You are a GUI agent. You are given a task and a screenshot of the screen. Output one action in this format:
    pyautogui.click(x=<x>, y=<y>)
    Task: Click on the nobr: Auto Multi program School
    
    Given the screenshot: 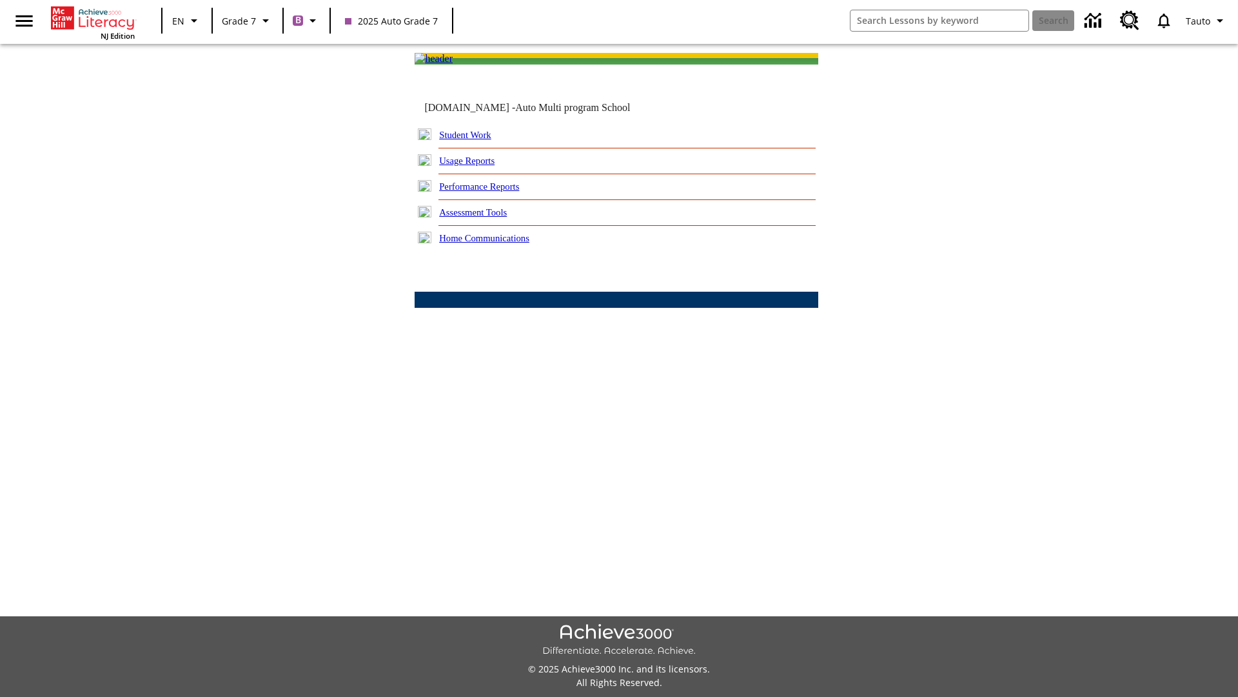 What is the action you would take?
    pyautogui.click(x=573, y=107)
    